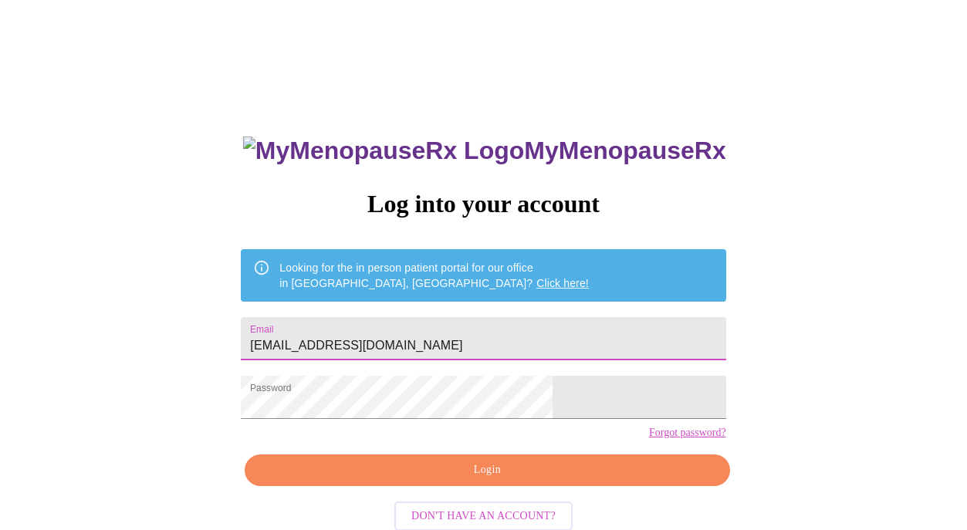 This screenshot has height=530, width=967. I want to click on a: Forgot password?, so click(688, 433).